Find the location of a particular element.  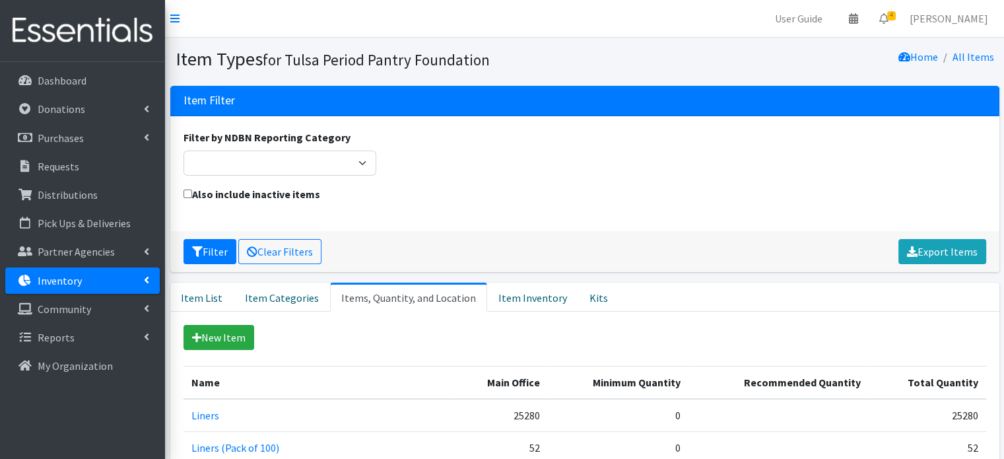

a: User Guide is located at coordinates (798, 18).